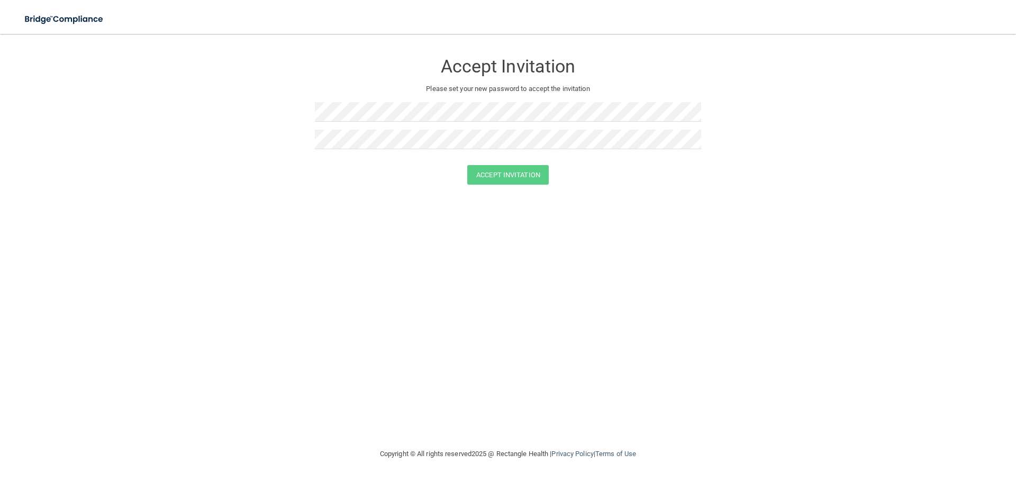 This screenshot has height=482, width=1016. I want to click on h3: Accept Invitation, so click(508, 66).